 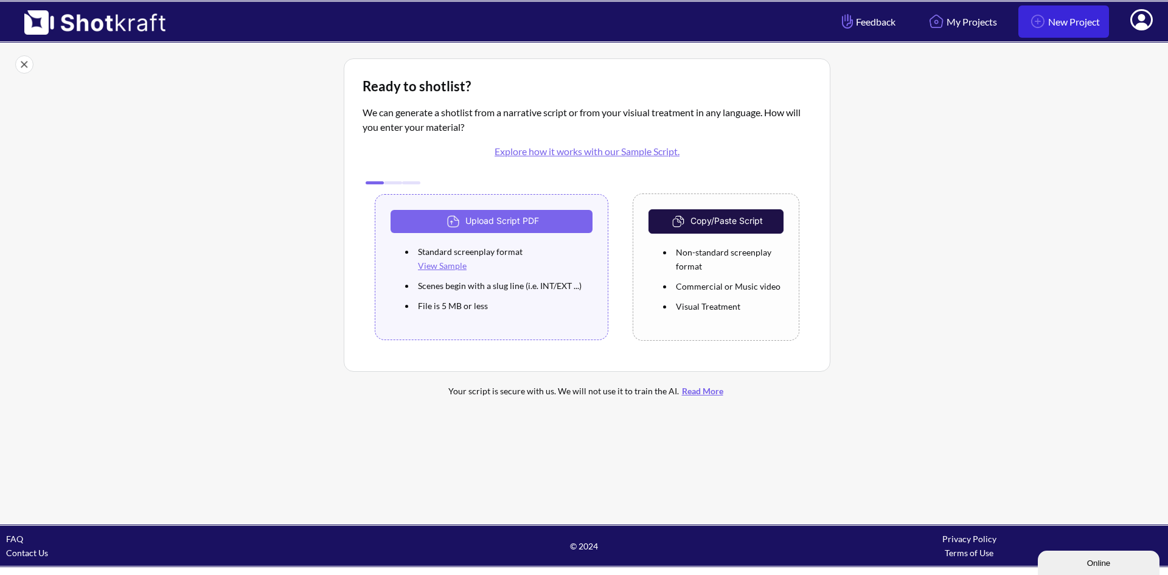 I want to click on a: My Projects, so click(x=961, y=21).